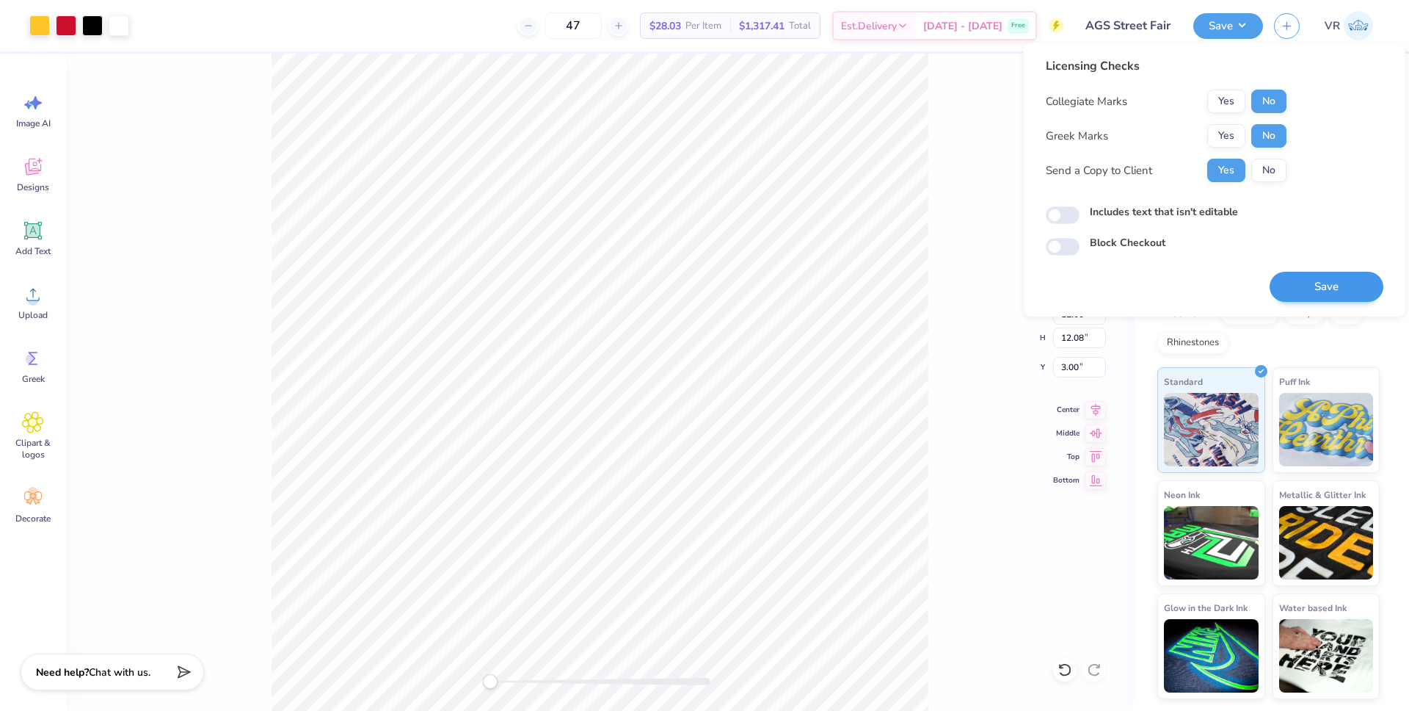 The width and height of the screenshot is (1409, 711). What do you see at coordinates (1326, 429) in the screenshot?
I see `img: Puff Ink` at bounding box center [1326, 429].